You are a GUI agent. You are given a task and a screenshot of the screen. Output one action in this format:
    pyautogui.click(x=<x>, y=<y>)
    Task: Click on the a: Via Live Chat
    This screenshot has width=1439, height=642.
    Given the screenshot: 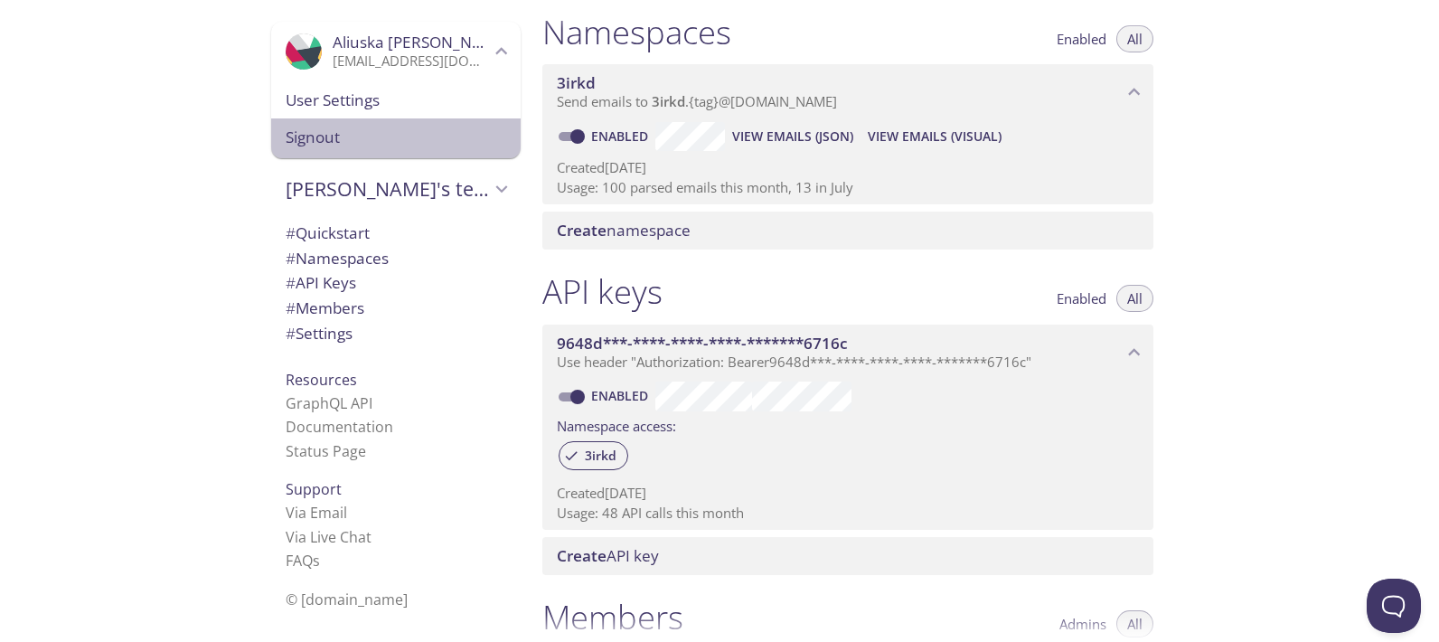 What is the action you would take?
    pyautogui.click(x=328, y=537)
    